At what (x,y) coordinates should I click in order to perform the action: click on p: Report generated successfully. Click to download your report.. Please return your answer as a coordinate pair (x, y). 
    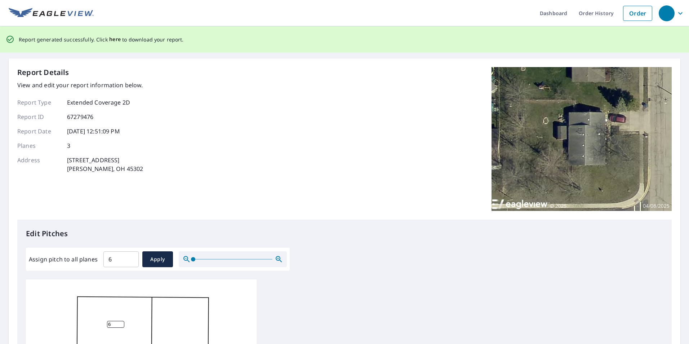
    Looking at the image, I should click on (101, 39).